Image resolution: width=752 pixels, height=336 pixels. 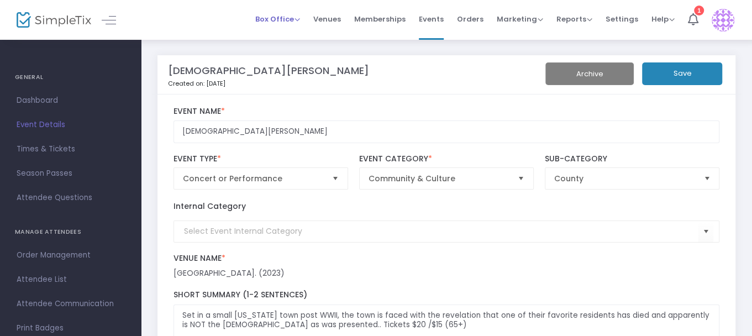 I want to click on span: Times & Tickets, so click(x=70, y=149).